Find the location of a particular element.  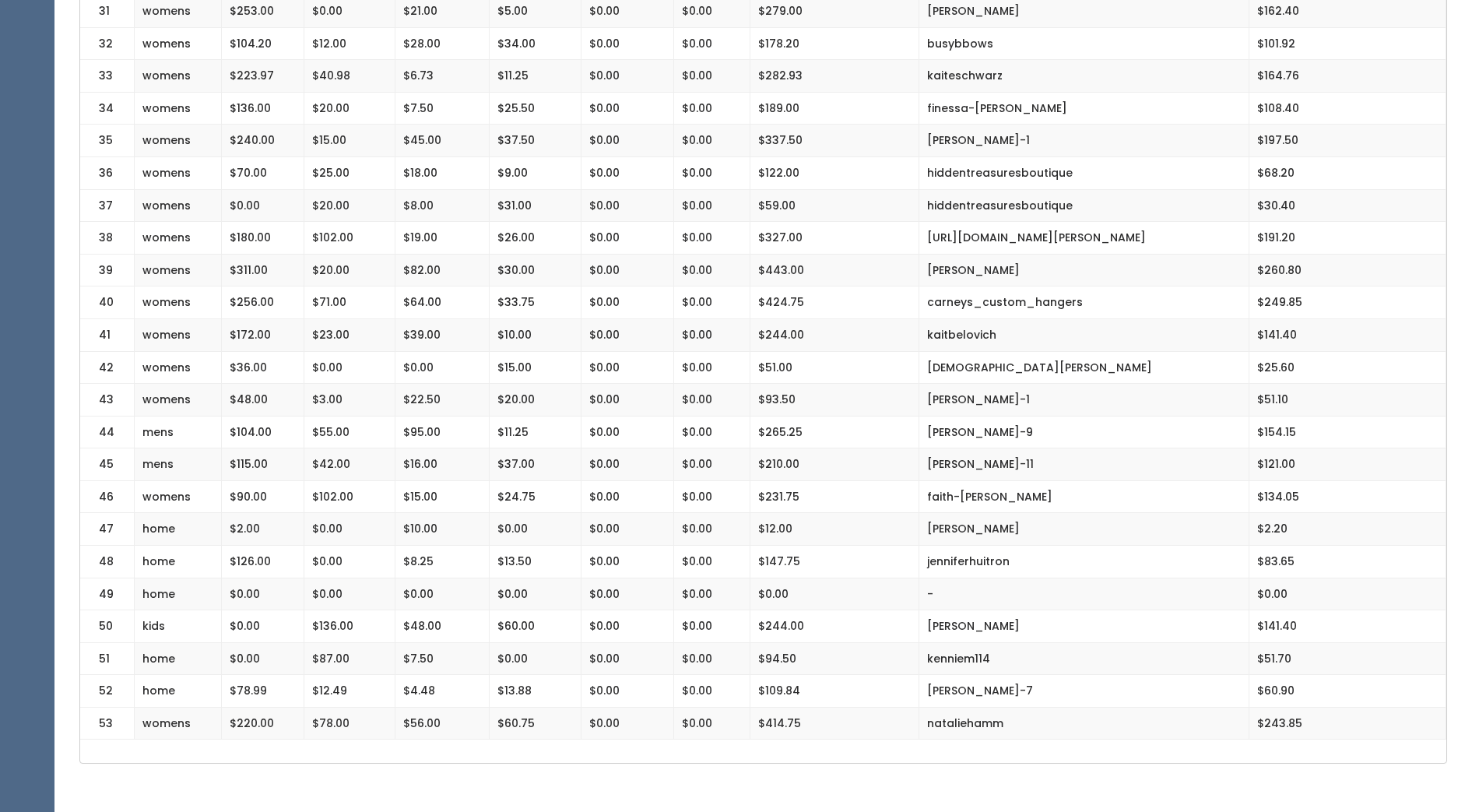

td: $37.00 is located at coordinates (535, 464).